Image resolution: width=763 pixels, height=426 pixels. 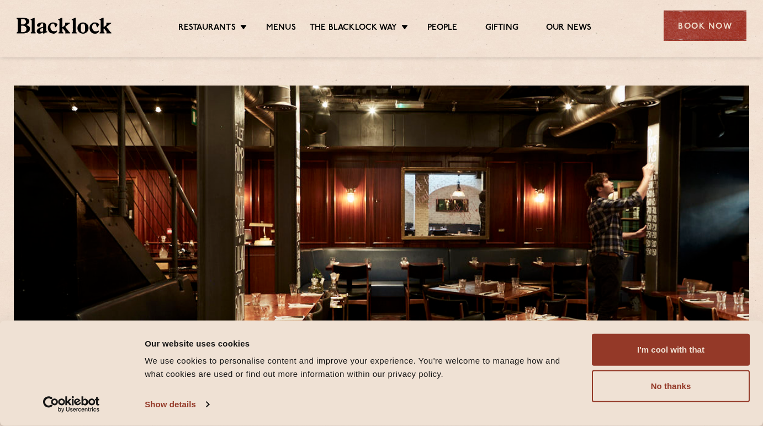 What do you see at coordinates (671, 386) in the screenshot?
I see `button: No thanks` at bounding box center [671, 386].